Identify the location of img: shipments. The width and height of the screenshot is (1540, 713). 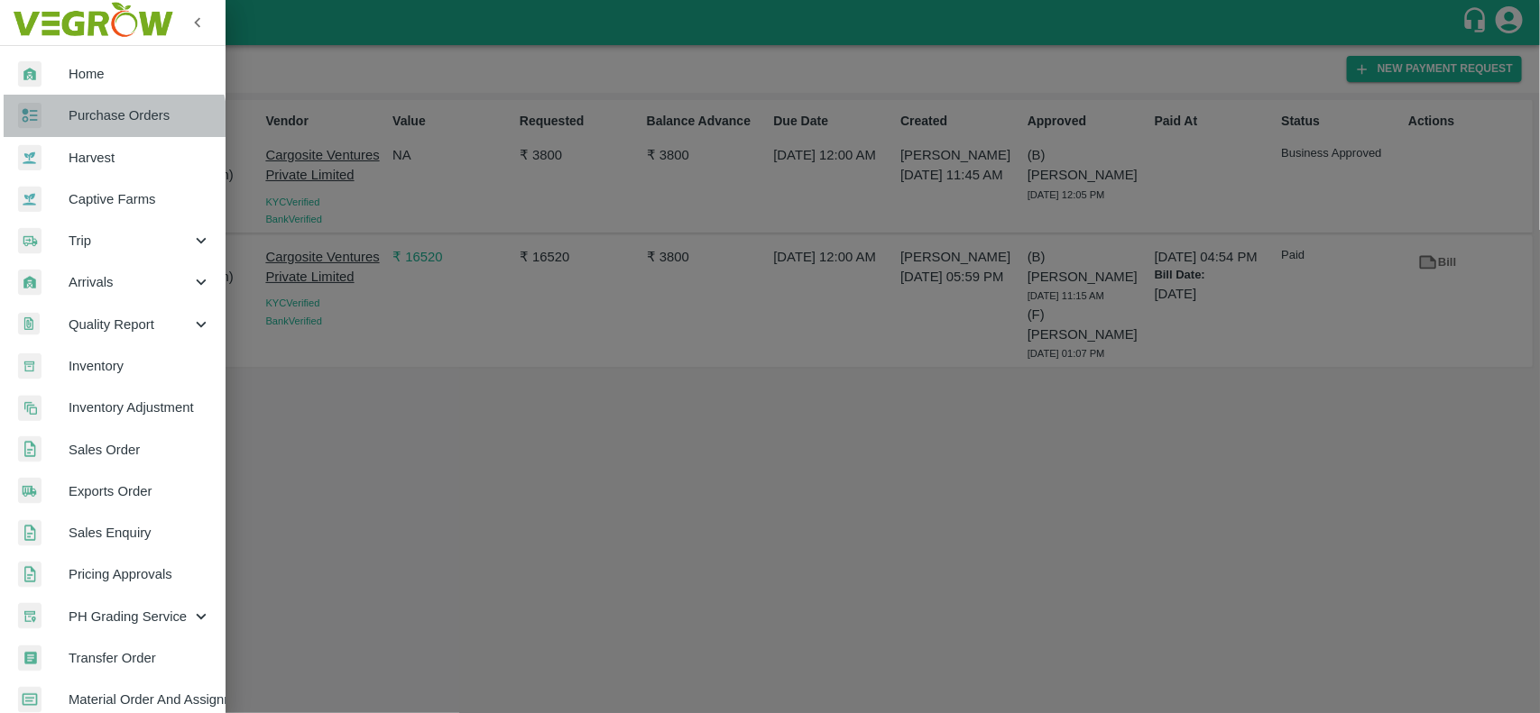
(30, 491).